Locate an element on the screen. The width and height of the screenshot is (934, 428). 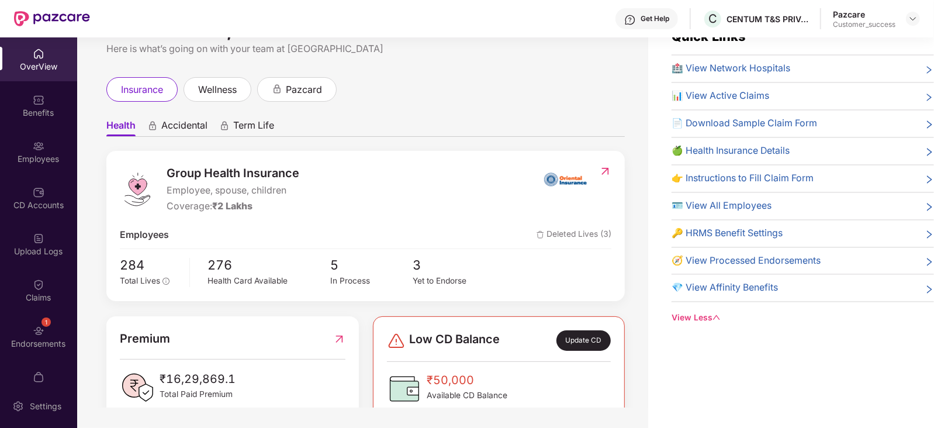
div: Health Card Available is located at coordinates (269, 281).